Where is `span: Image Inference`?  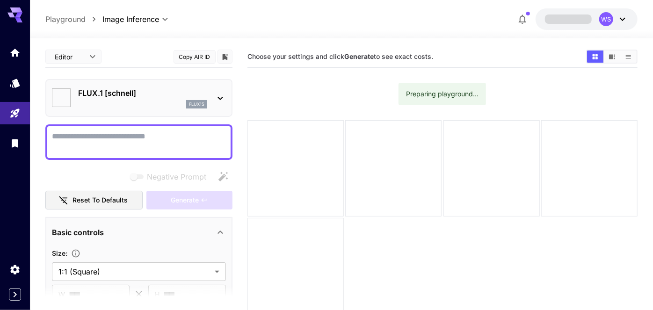
span: Image Inference is located at coordinates (131, 19).